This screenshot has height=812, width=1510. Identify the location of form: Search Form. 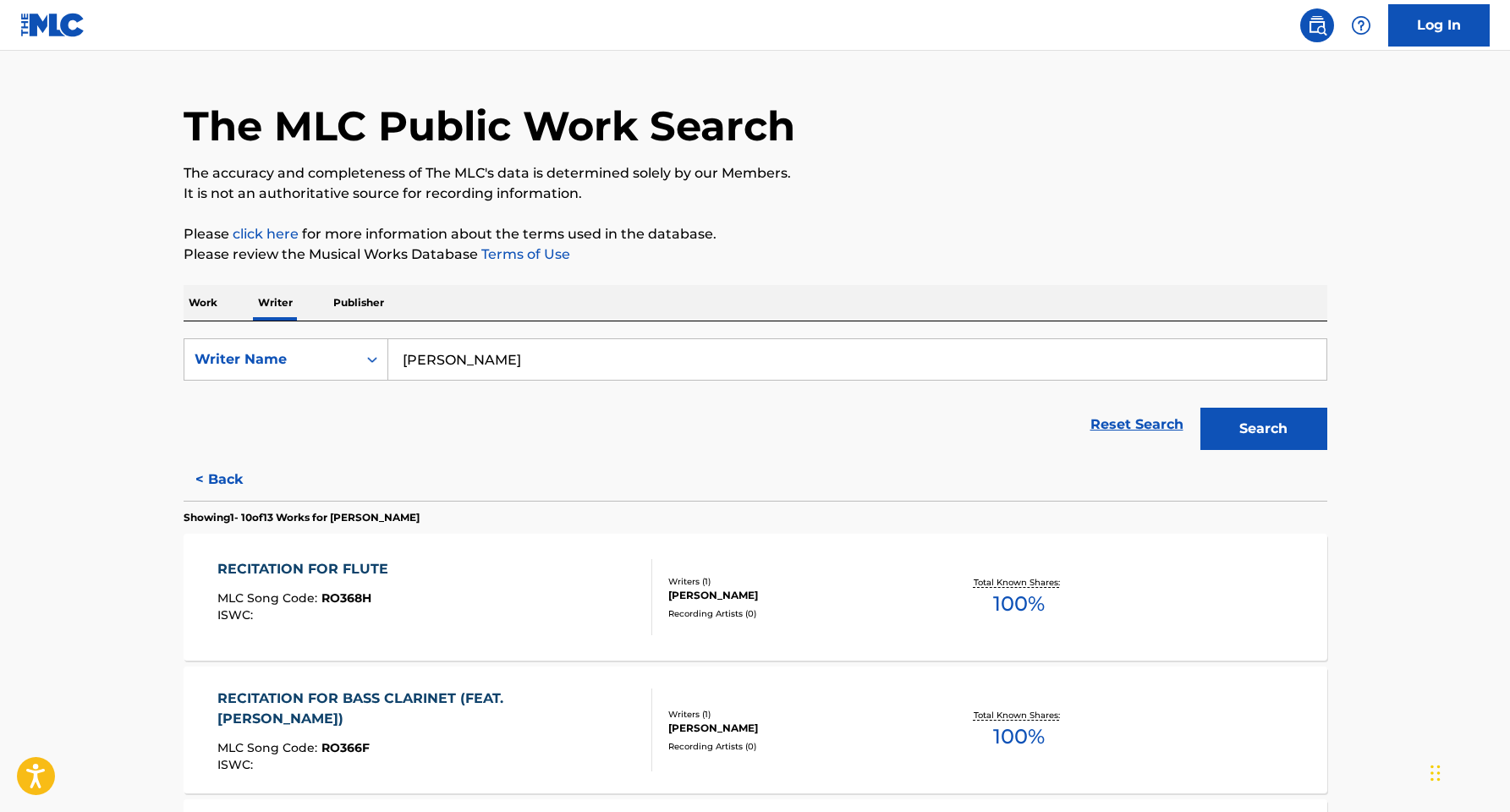
(755, 398).